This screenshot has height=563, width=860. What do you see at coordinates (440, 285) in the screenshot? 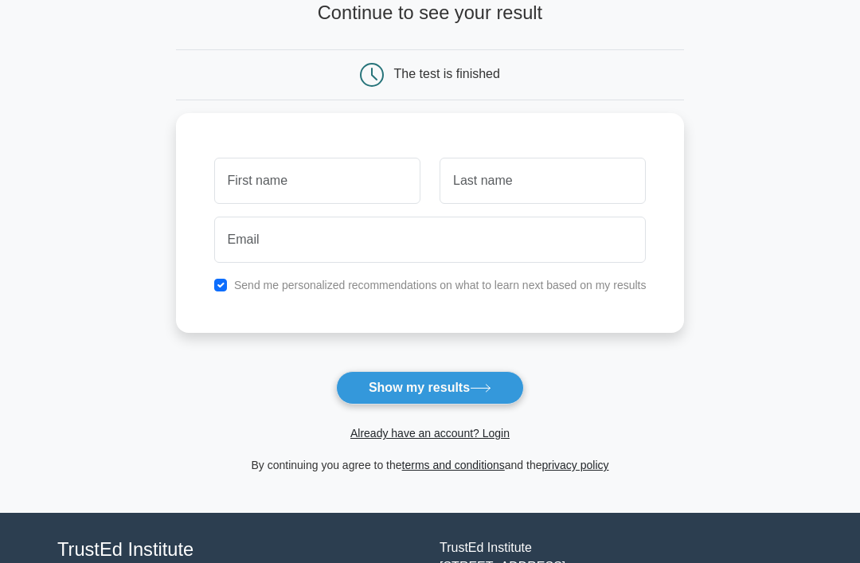
I see `label: Send me personalized recommendations on what to learn next based on my results` at bounding box center [440, 285].